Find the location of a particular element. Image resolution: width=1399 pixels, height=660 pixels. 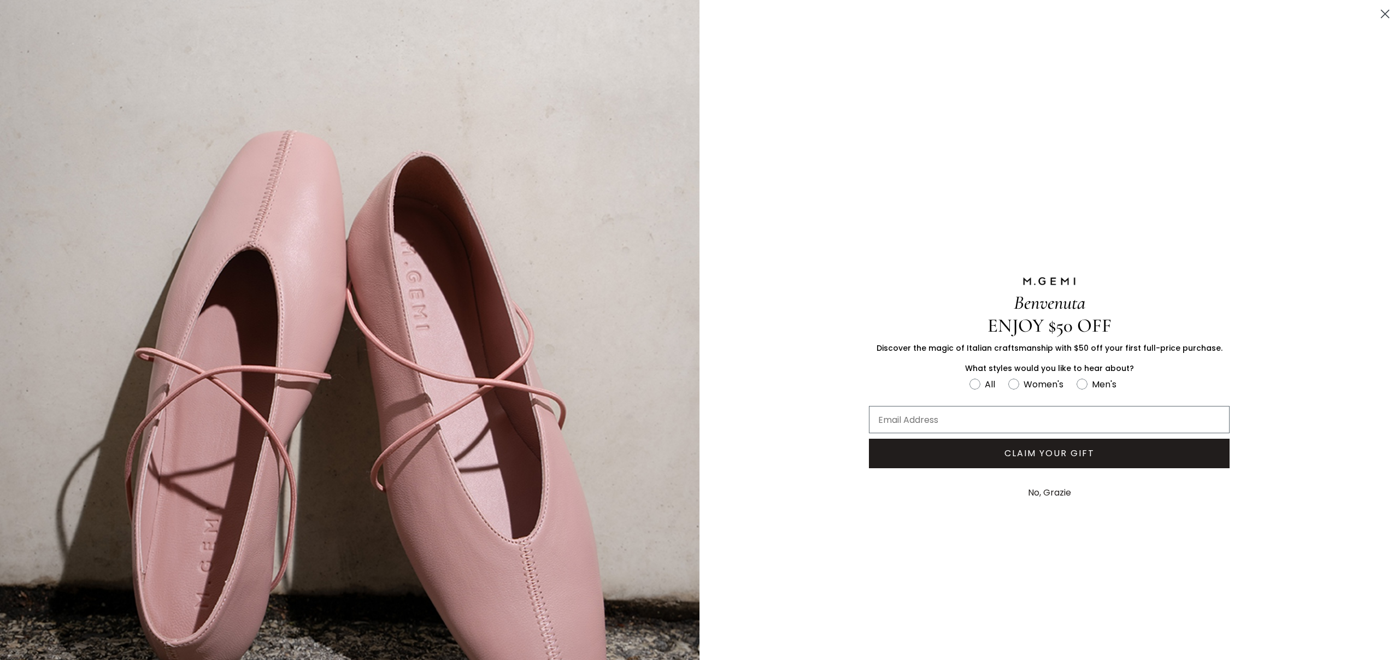

div: Women's is located at coordinates (1044, 384).